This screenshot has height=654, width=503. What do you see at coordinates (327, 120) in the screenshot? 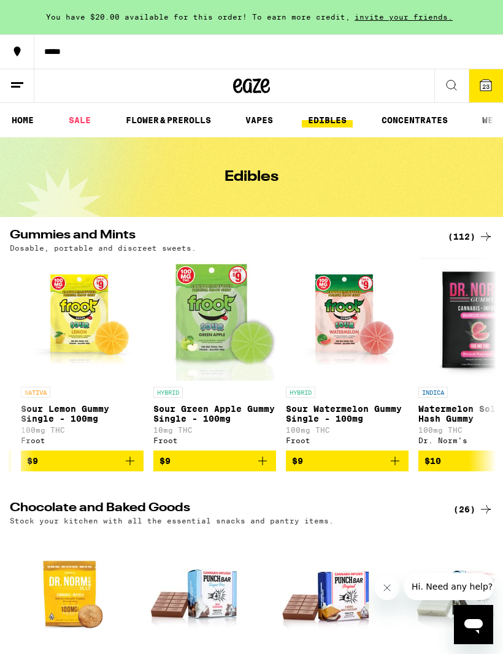
I see `a: EDIBLES` at bounding box center [327, 120].